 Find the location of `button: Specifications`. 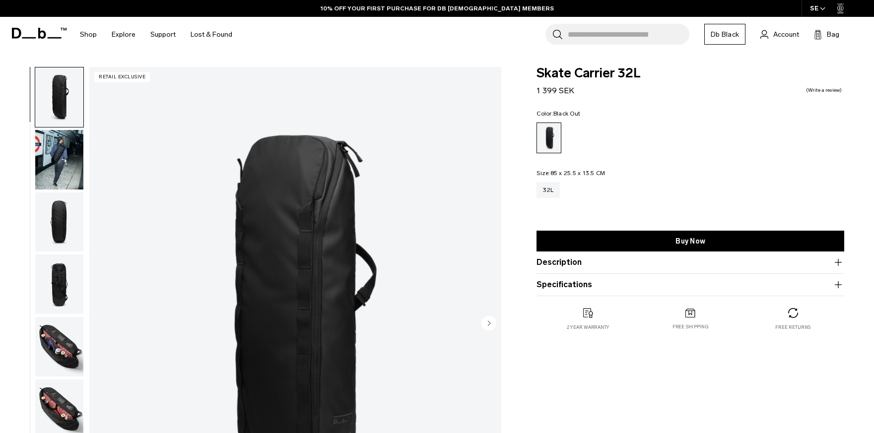

button: Specifications is located at coordinates (691, 285).